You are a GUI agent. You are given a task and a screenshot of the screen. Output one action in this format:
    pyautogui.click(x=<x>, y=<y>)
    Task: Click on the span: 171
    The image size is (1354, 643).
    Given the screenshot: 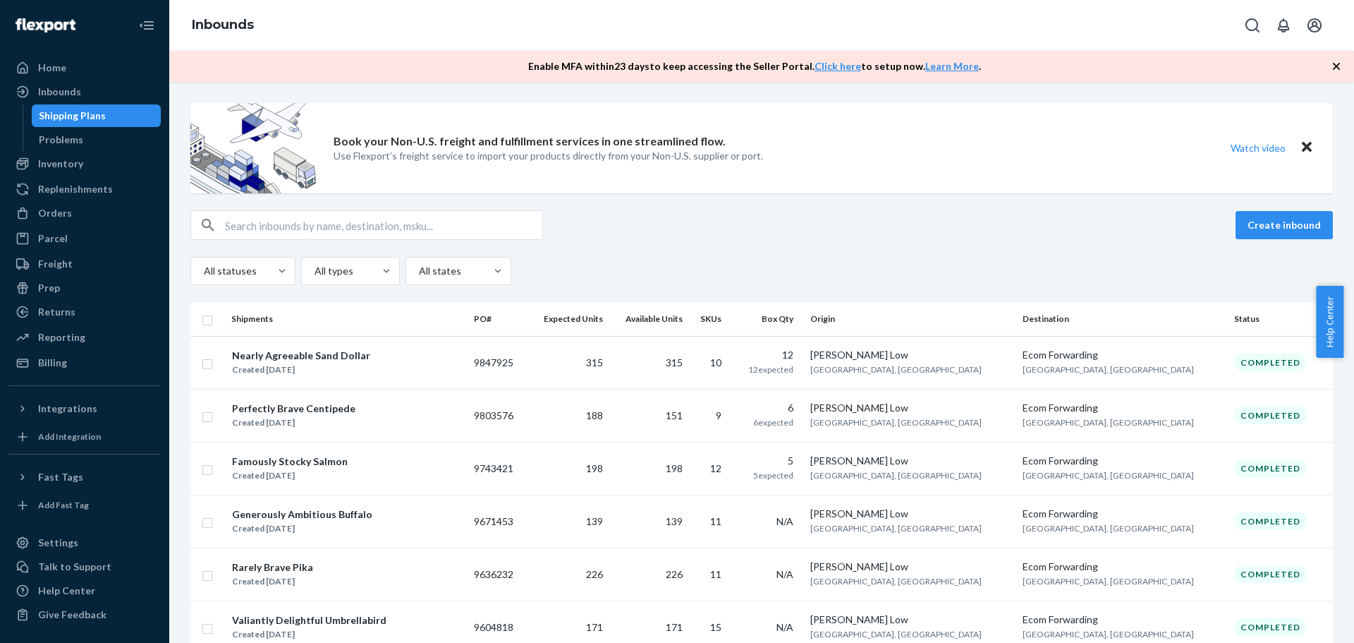 What is the action you would take?
    pyautogui.click(x=674, y=626)
    